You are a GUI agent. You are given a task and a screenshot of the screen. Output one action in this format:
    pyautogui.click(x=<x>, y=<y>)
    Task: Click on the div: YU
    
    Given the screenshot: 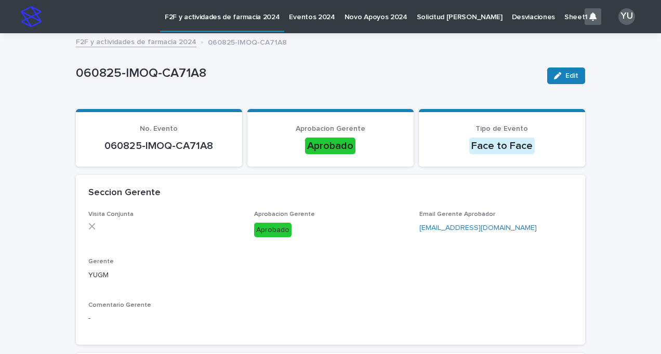 What is the action you would take?
    pyautogui.click(x=627, y=17)
    